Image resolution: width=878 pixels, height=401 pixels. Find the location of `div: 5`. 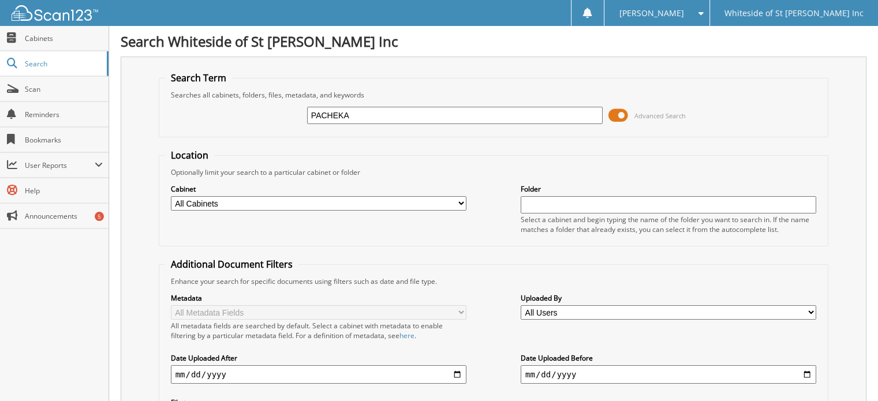

div: 5 is located at coordinates (99, 217).